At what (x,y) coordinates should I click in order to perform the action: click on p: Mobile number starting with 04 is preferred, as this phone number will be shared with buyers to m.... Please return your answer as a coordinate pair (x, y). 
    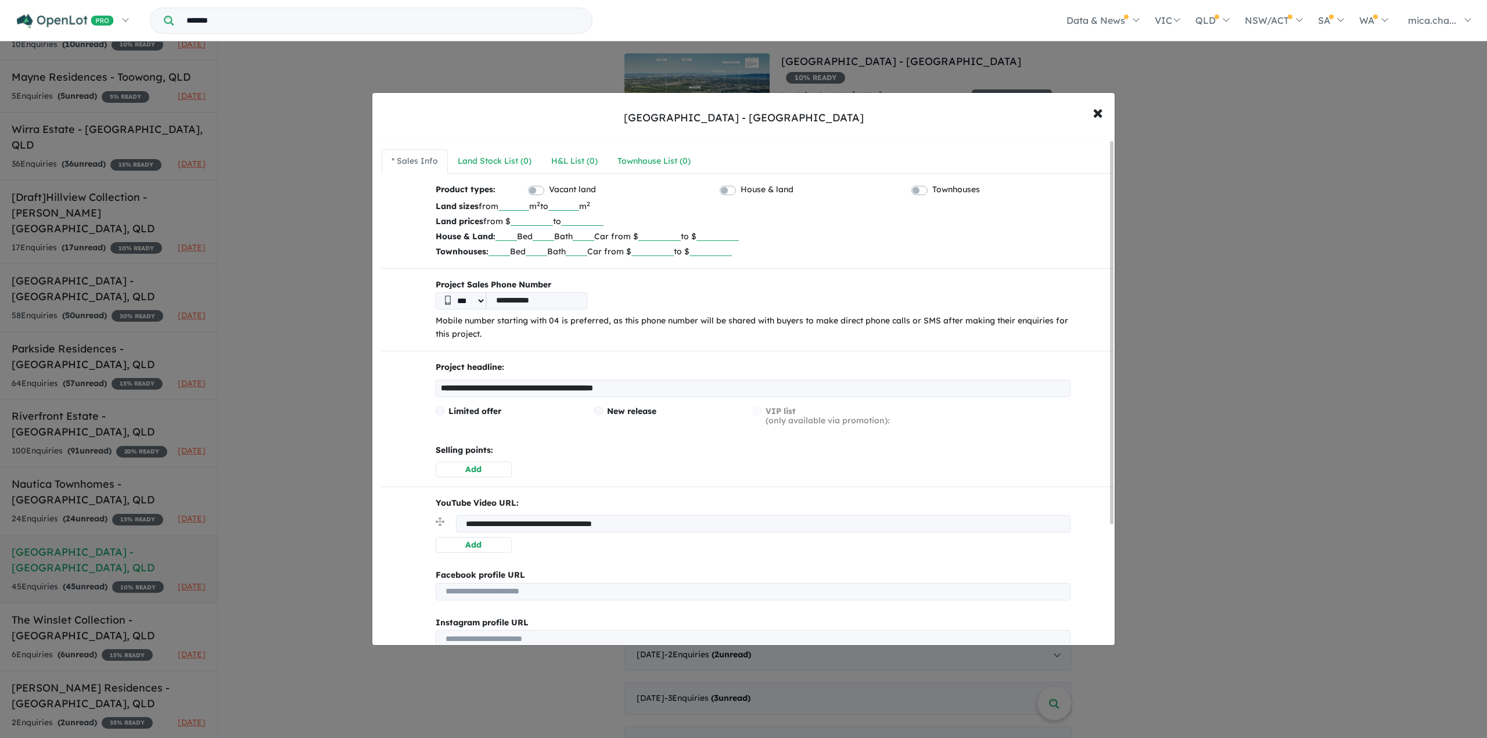
    Looking at the image, I should click on (753, 328).